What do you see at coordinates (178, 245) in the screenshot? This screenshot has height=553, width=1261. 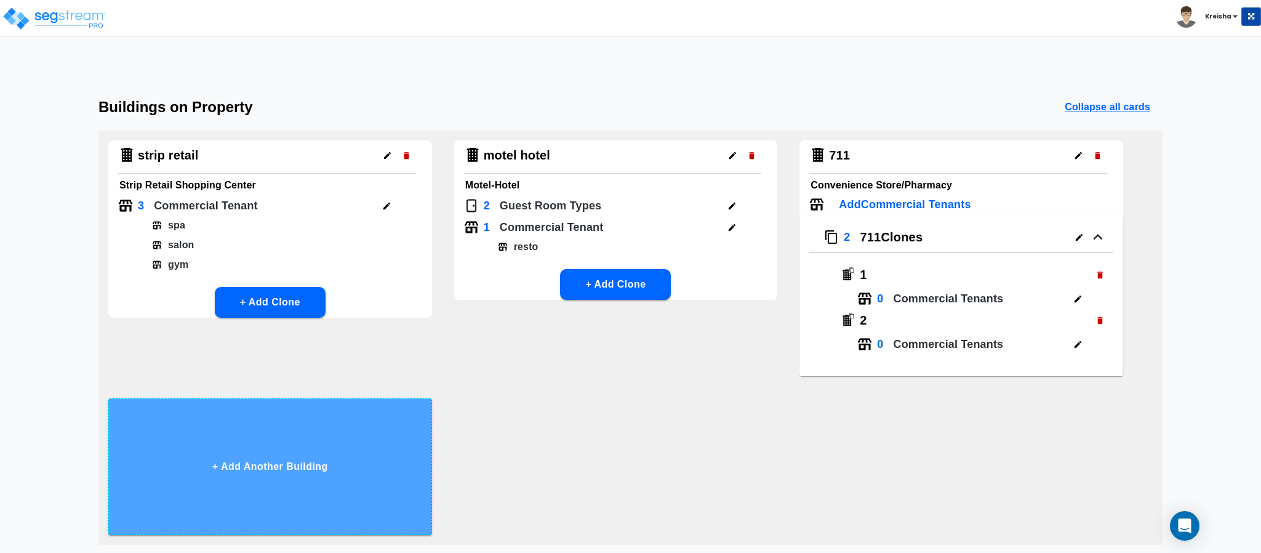 I see `p: salon` at bounding box center [178, 245].